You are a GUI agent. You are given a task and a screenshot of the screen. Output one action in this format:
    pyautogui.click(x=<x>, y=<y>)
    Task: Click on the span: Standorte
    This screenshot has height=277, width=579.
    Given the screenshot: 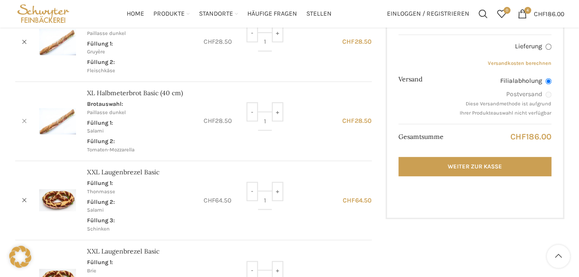 What is the action you would take?
    pyautogui.click(x=216, y=14)
    